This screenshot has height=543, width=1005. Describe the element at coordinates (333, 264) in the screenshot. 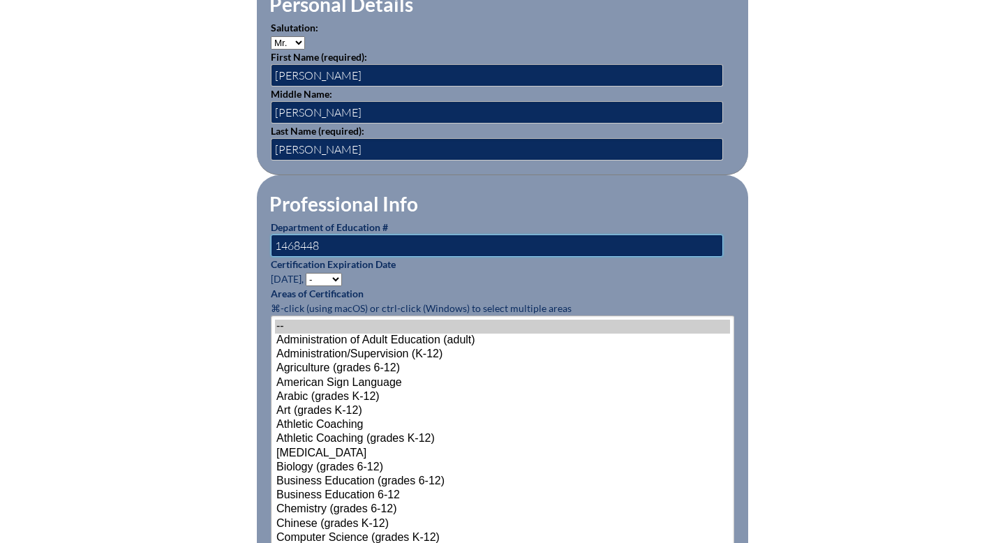

I see `label: Certification Expiration Date` at that location.